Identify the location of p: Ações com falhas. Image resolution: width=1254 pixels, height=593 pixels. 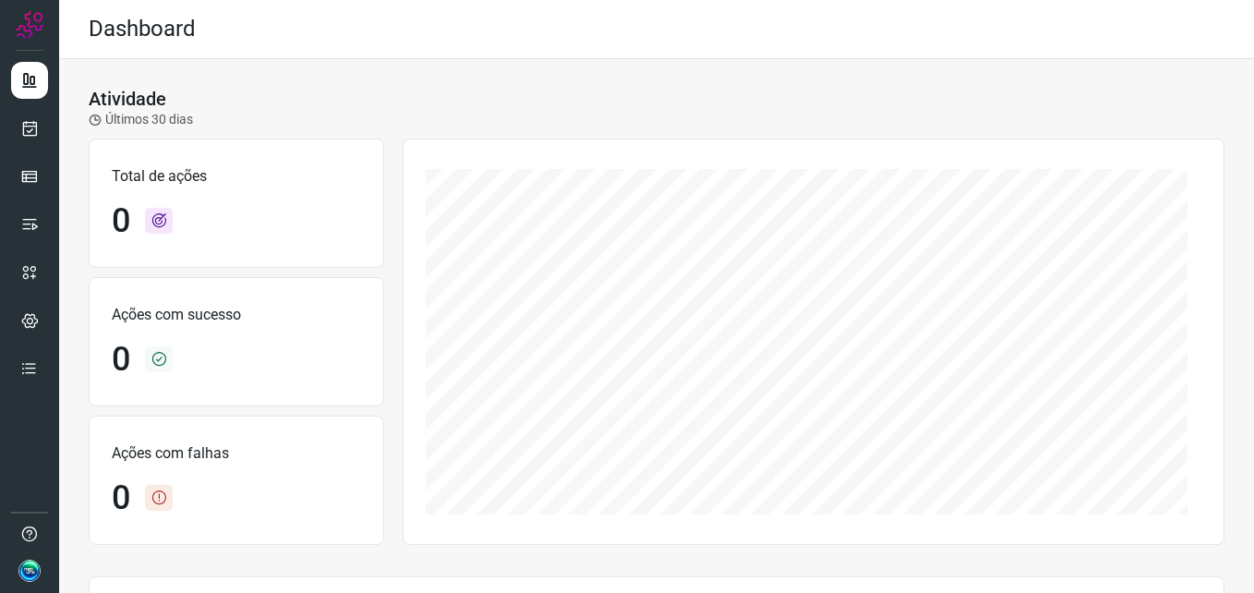
(236, 454).